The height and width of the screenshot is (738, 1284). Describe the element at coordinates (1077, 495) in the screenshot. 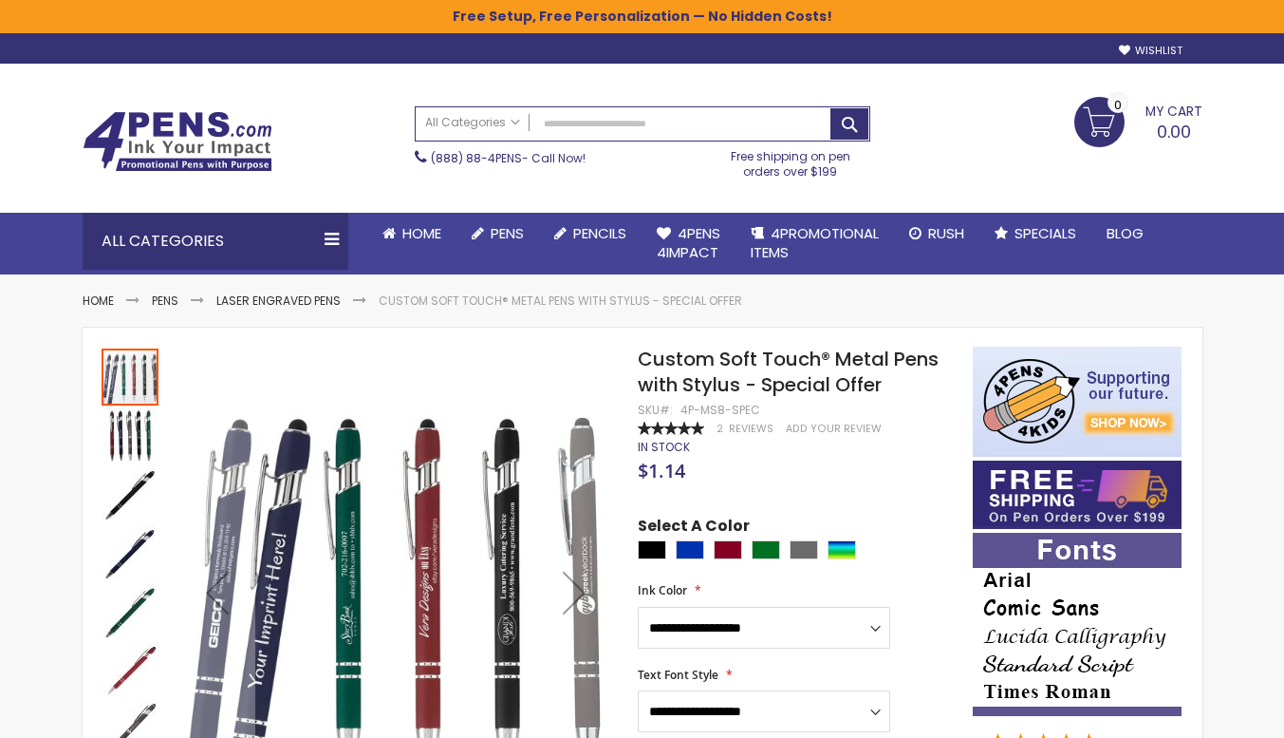

I see `img: Free shipping on orders over $199` at that location.